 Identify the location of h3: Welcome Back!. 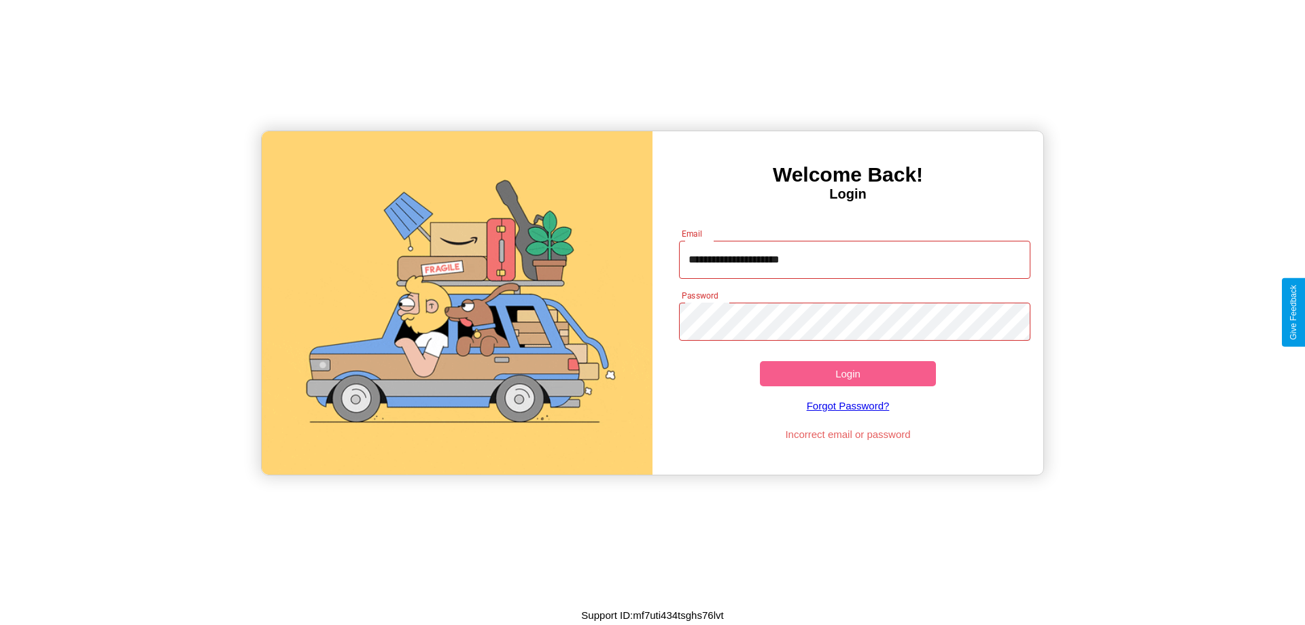
(848, 175).